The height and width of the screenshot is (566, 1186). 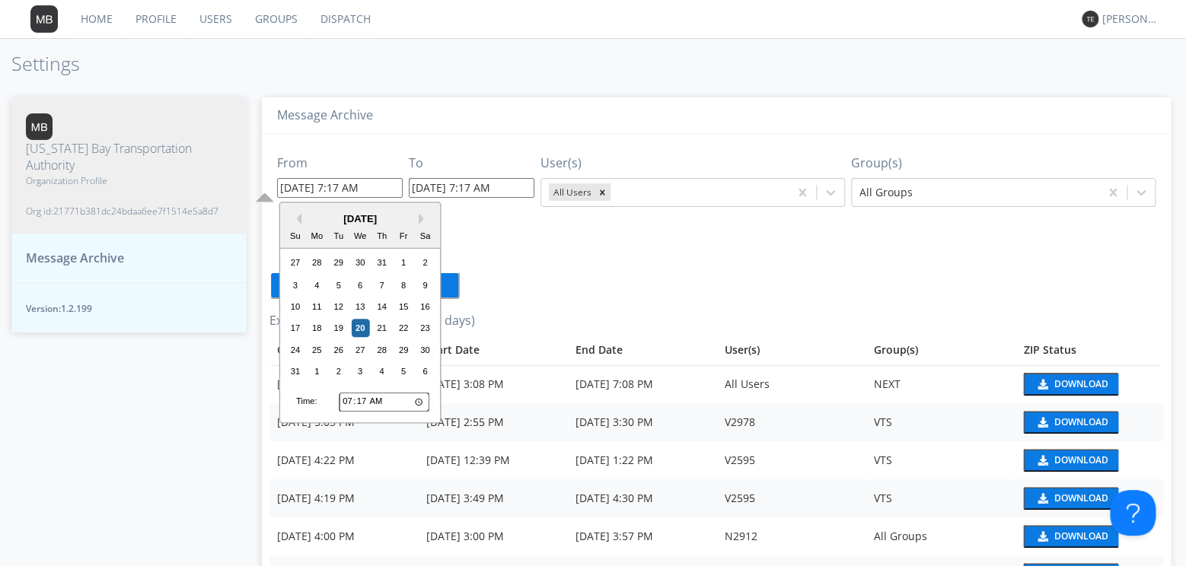 What do you see at coordinates (382, 329) in the screenshot?
I see `div: Choose Thursday, August 21st, 2025` at bounding box center [382, 329].